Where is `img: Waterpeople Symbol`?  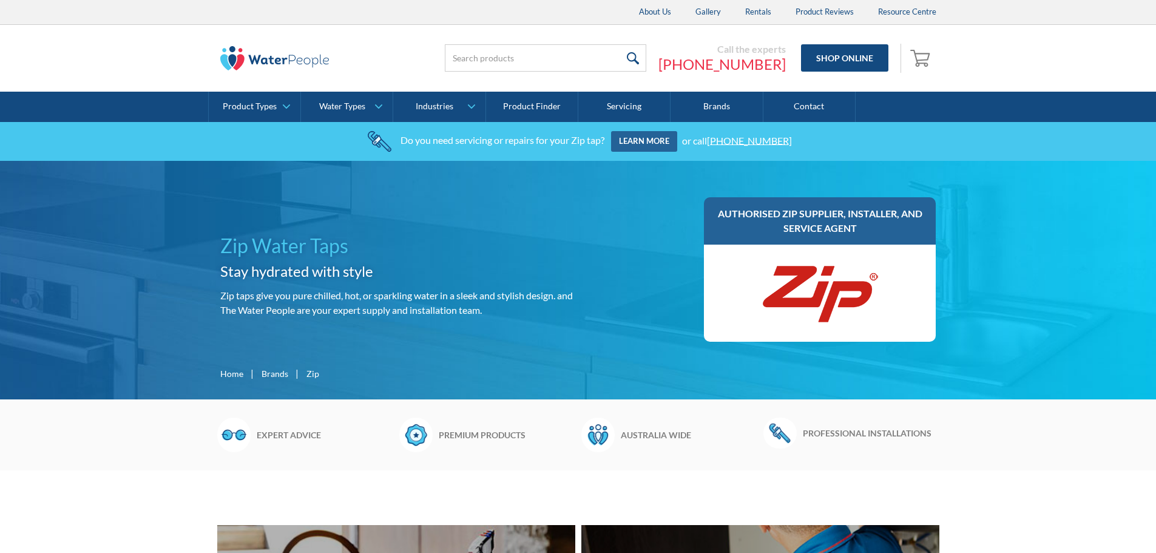
img: Waterpeople Symbol is located at coordinates (598, 435).